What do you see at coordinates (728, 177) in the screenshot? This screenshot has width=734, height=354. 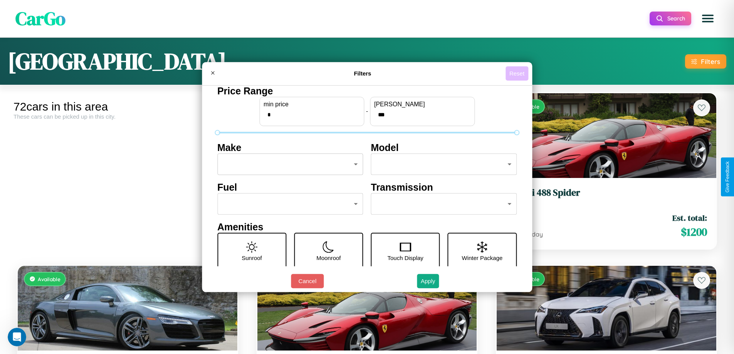 I see `div: Give Feedback` at bounding box center [728, 177].